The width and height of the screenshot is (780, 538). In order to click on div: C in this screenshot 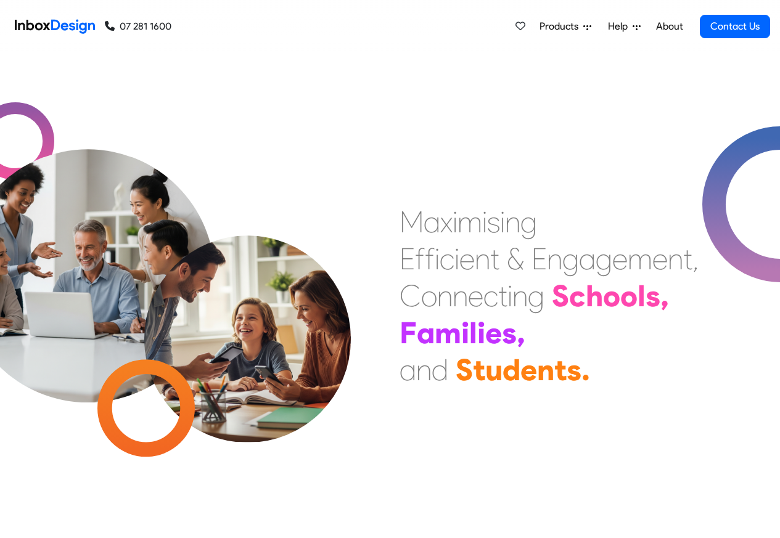, I will do `click(410, 296)`.